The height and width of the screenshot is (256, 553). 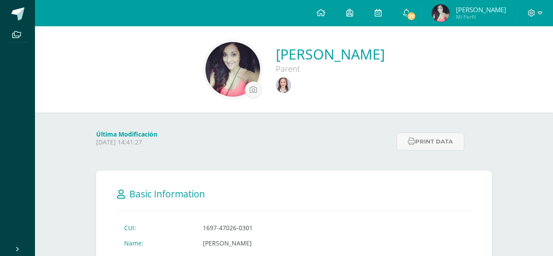 I want to click on span: 27, so click(x=411, y=16).